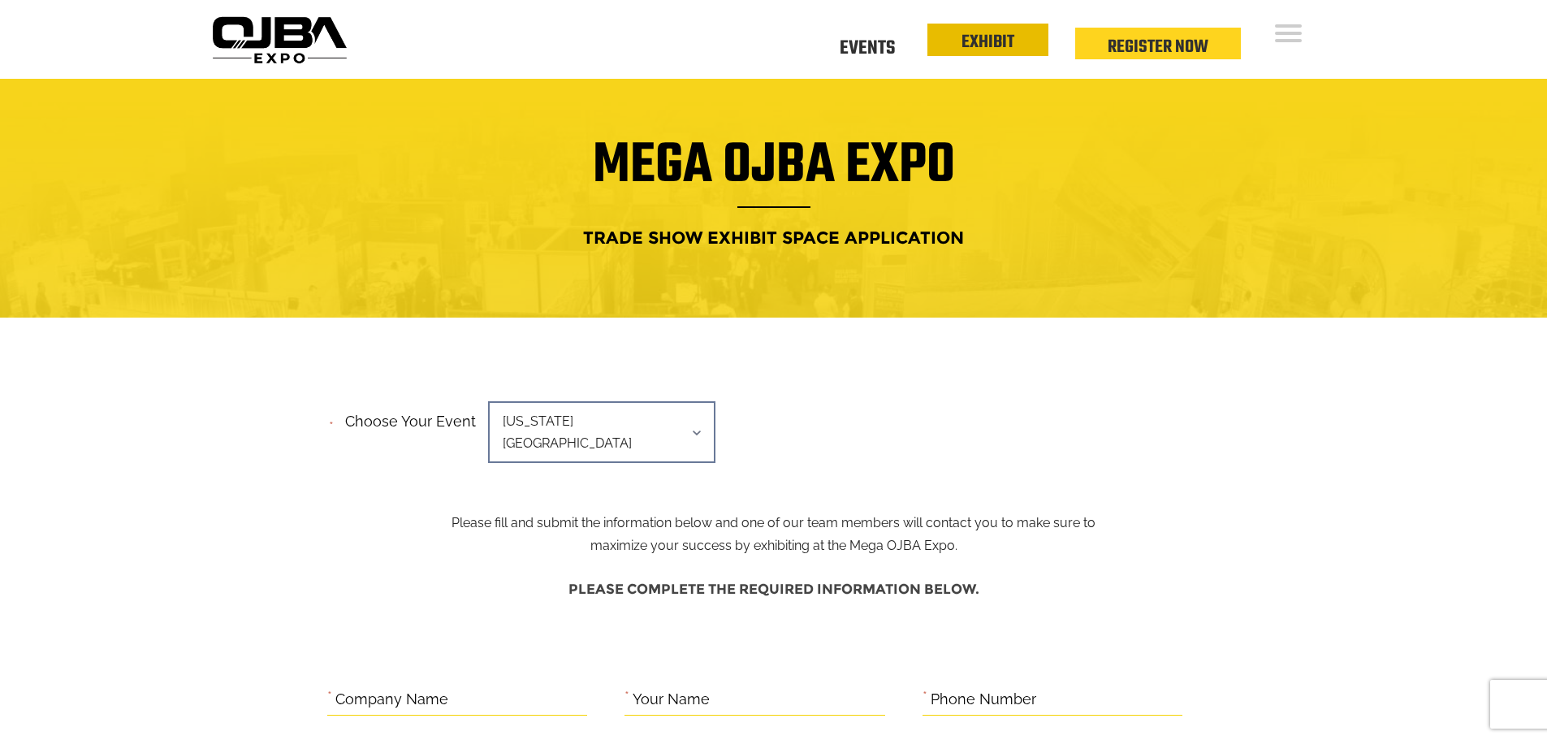  Describe the element at coordinates (774, 237) in the screenshot. I see `h4: Trade Show Exhibit Space Application` at that location.